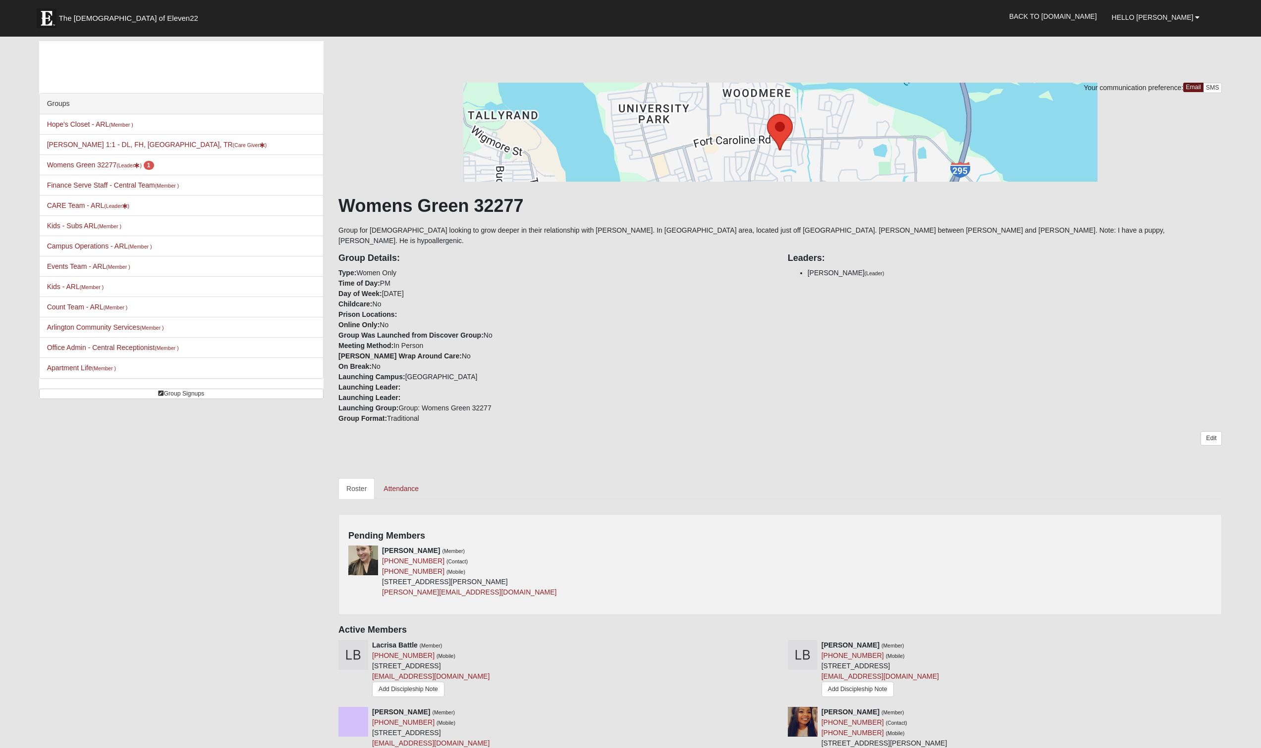 Image resolution: width=1261 pixels, height=748 pixels. I want to click on h4: Leaders:, so click(1004, 259).